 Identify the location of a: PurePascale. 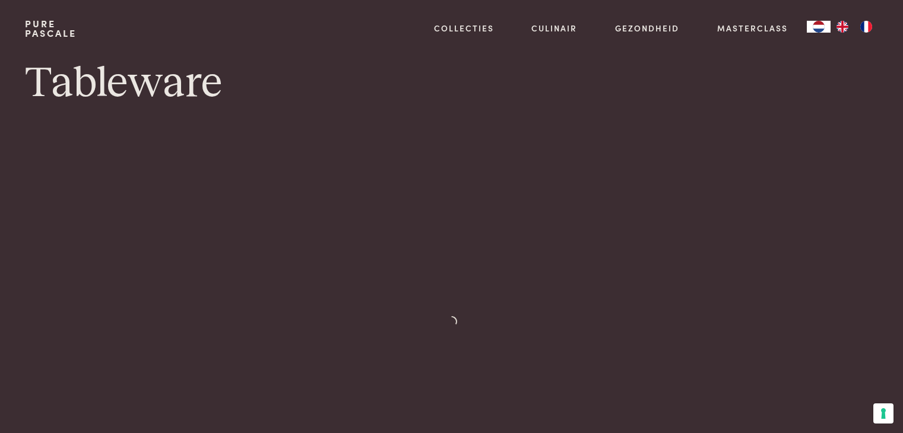
(50, 28).